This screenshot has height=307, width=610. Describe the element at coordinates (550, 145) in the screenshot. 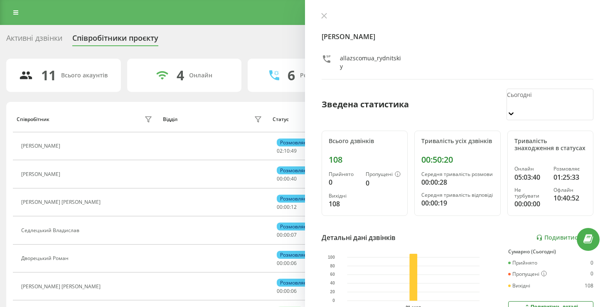

I see `div: Тривалість знаходження в статусах` at that location.